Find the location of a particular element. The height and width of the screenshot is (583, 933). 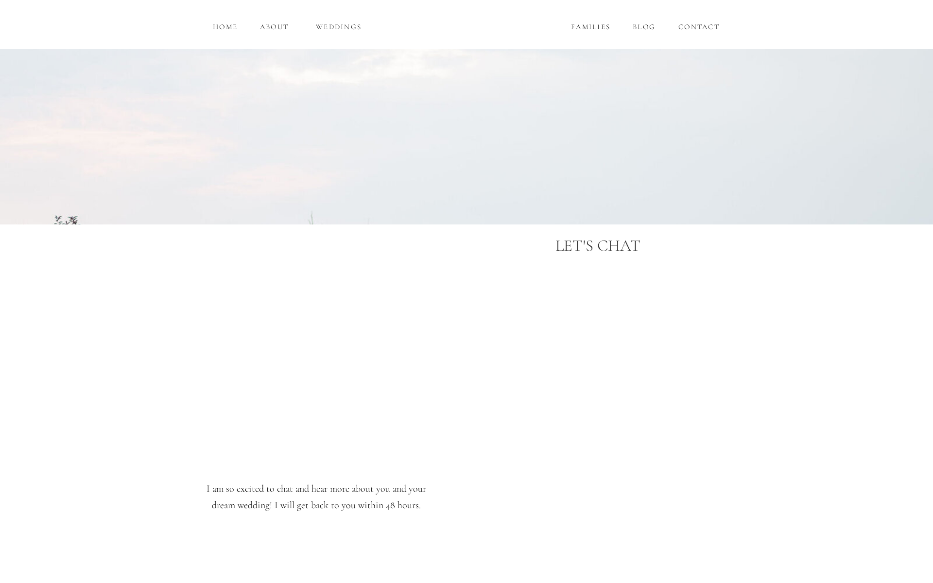

a: About is located at coordinates (274, 27).